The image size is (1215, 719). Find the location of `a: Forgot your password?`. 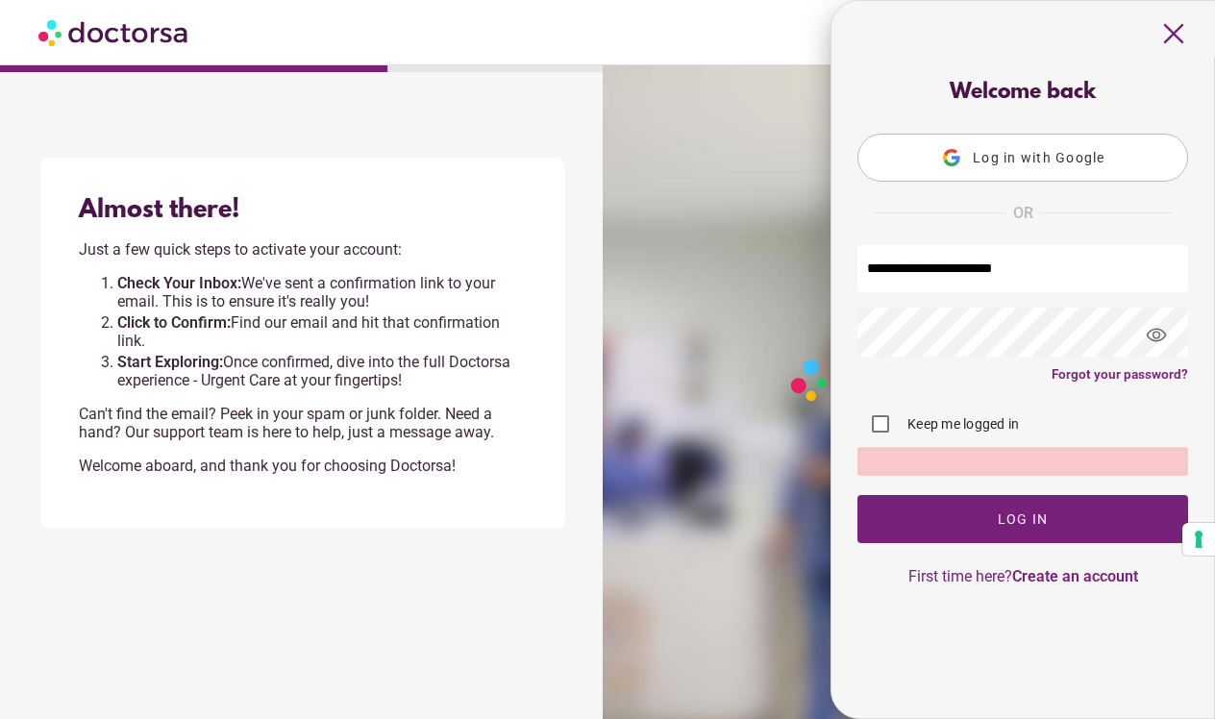

a: Forgot your password? is located at coordinates (1120, 374).